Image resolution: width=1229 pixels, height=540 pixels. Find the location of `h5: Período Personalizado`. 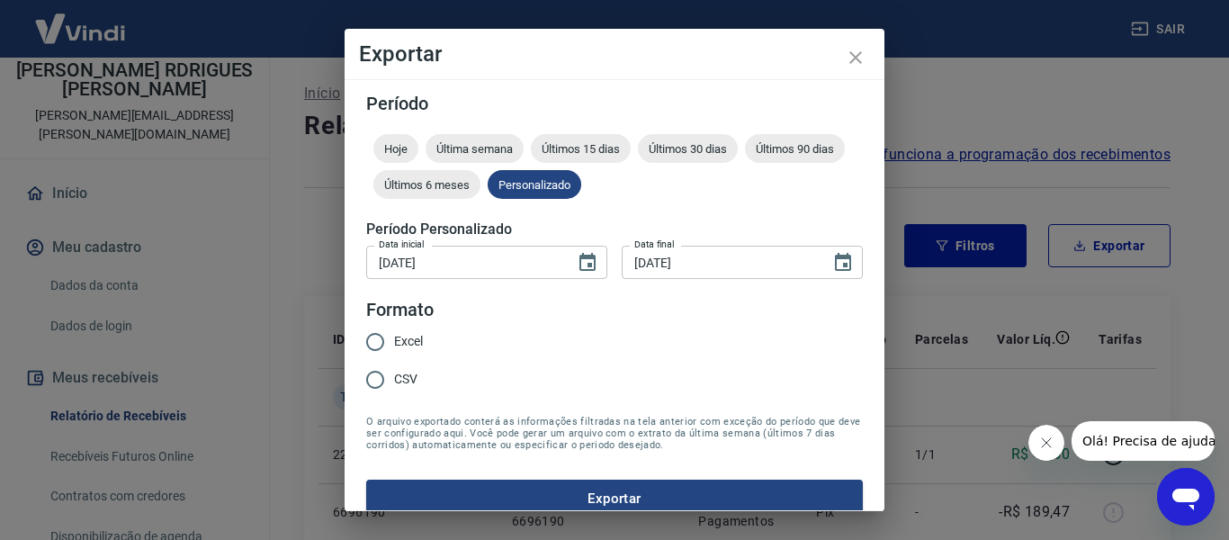

h5: Período Personalizado is located at coordinates (615, 229).